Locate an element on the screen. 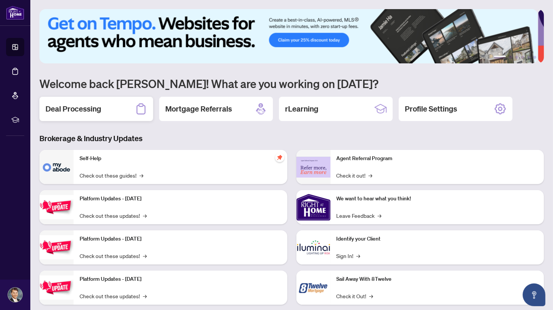 The width and height of the screenshot is (553, 310). img: Platform Updates - June 23, 2025 is located at coordinates (57, 287).